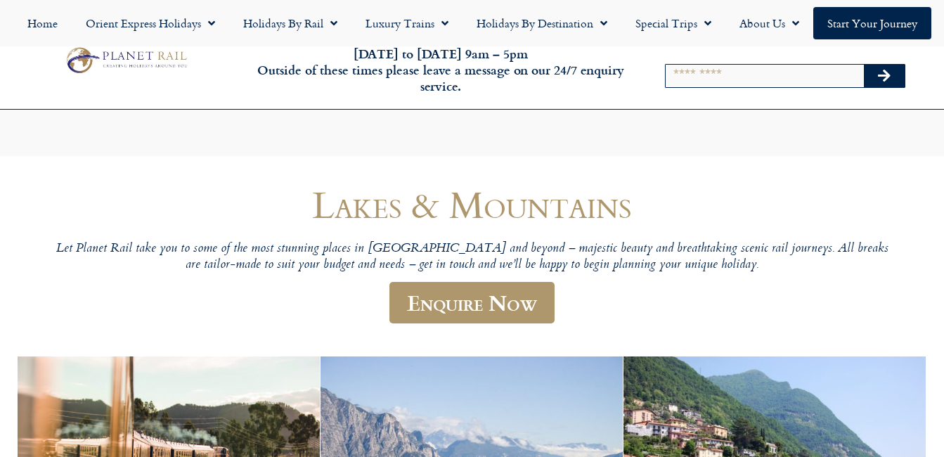 This screenshot has height=457, width=944. Describe the element at coordinates (125, 60) in the screenshot. I see `img: Planet Rail Train Holidays Logo` at that location.